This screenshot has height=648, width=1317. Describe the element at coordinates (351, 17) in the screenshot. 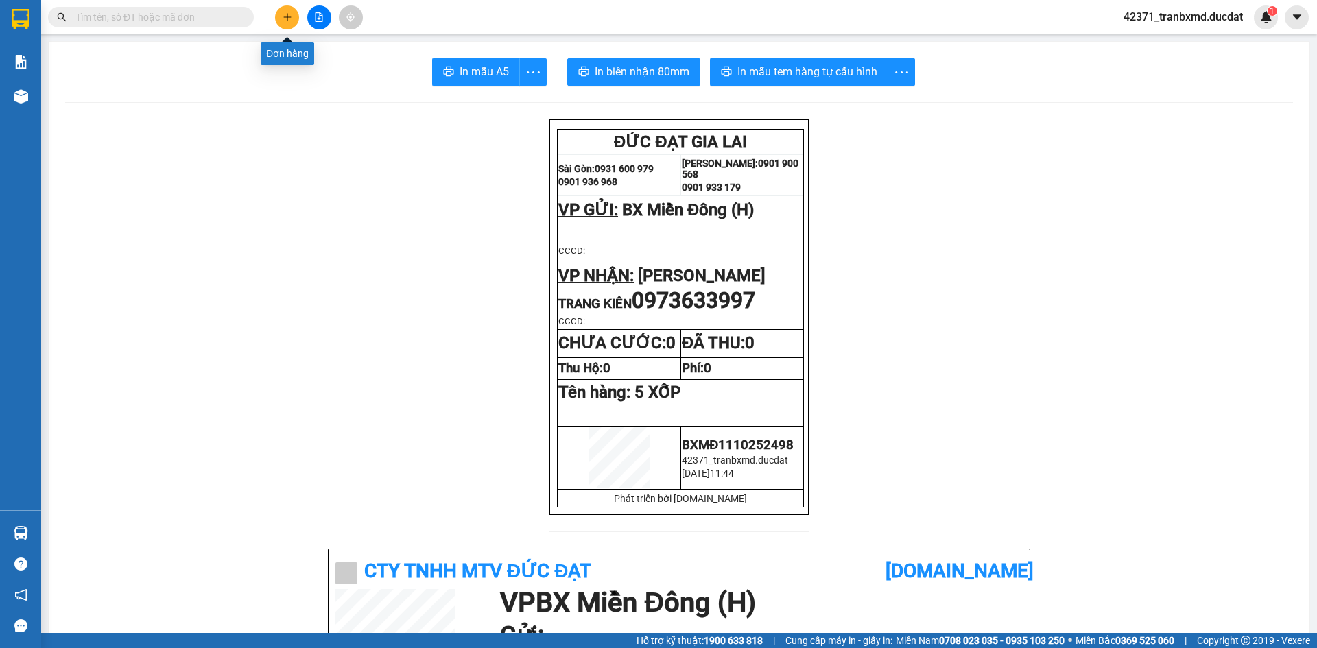

I see `button: aim` at that location.